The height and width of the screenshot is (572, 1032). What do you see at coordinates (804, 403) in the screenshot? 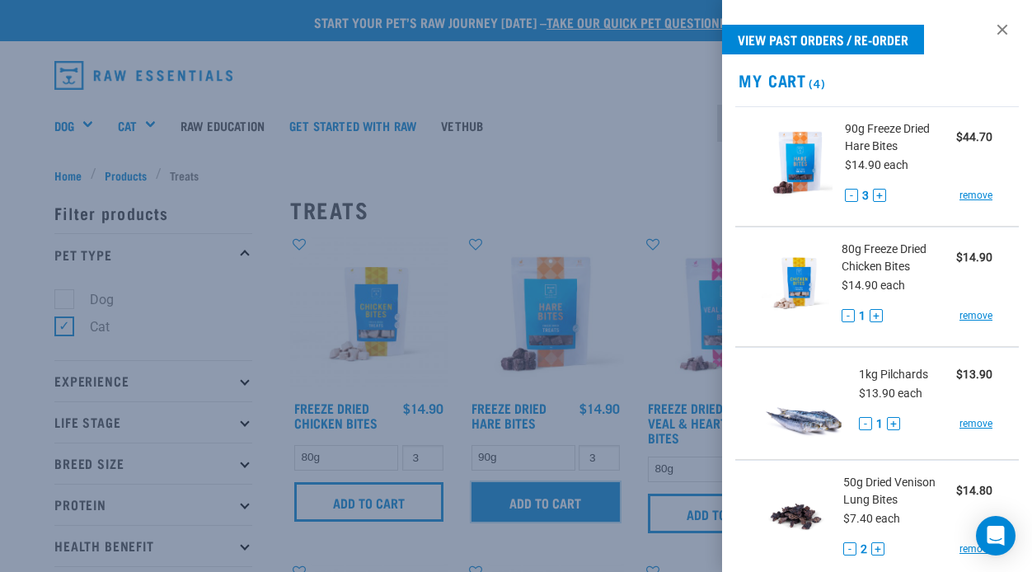
I see `img: Pilchards` at bounding box center [804, 403].